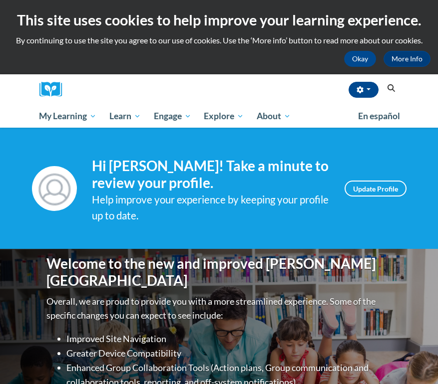 The image size is (438, 384). I want to click on button: Search, so click(391, 88).